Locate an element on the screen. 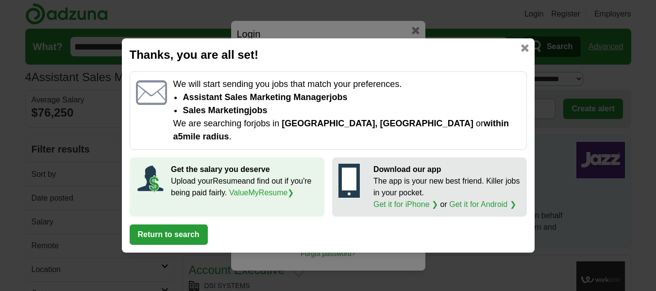 The width and height of the screenshot is (656, 291). a: Get it for iPhone ❯ is located at coordinates (406, 204).